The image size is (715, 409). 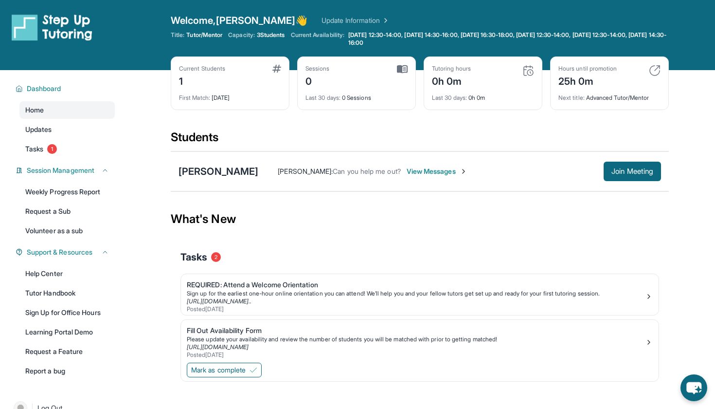 I want to click on span: Title:, so click(x=178, y=35).